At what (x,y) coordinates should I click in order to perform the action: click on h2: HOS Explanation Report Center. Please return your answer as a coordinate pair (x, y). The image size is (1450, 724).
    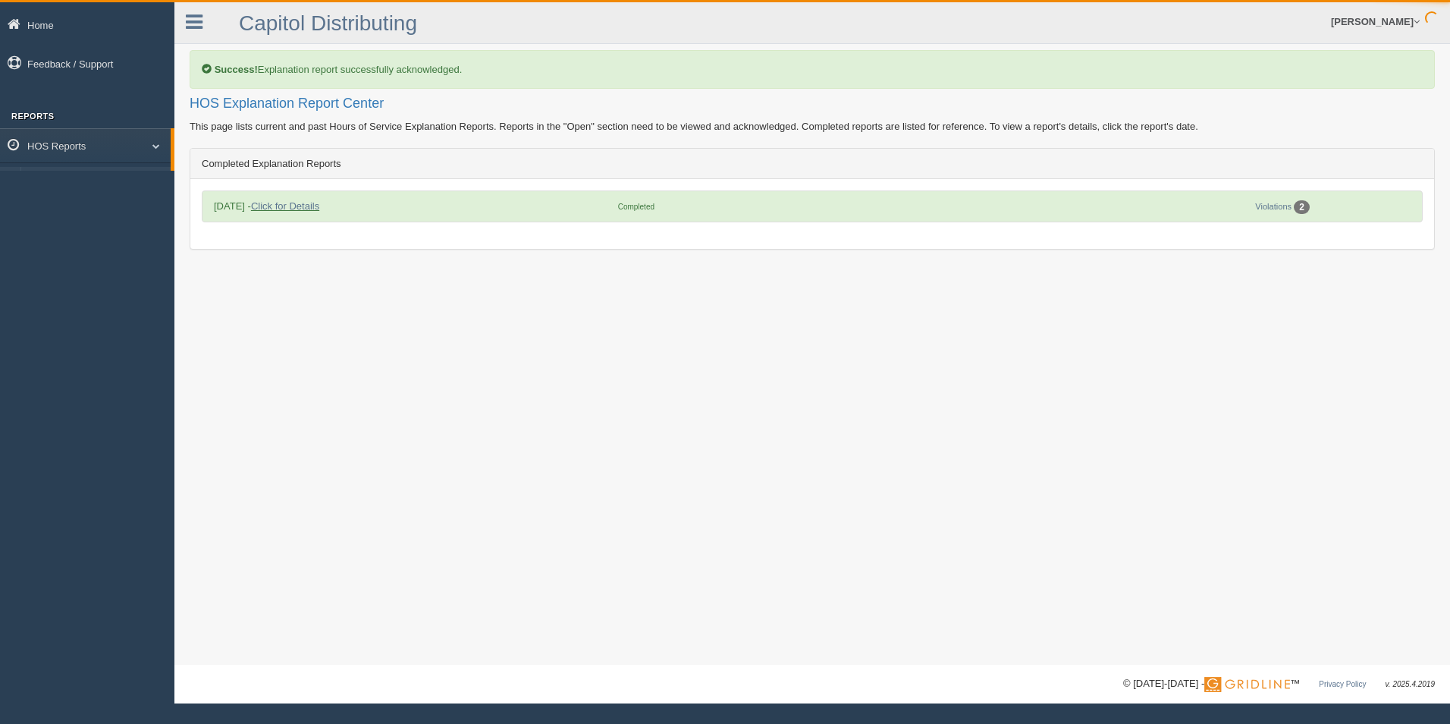
    Looking at the image, I should click on (812, 104).